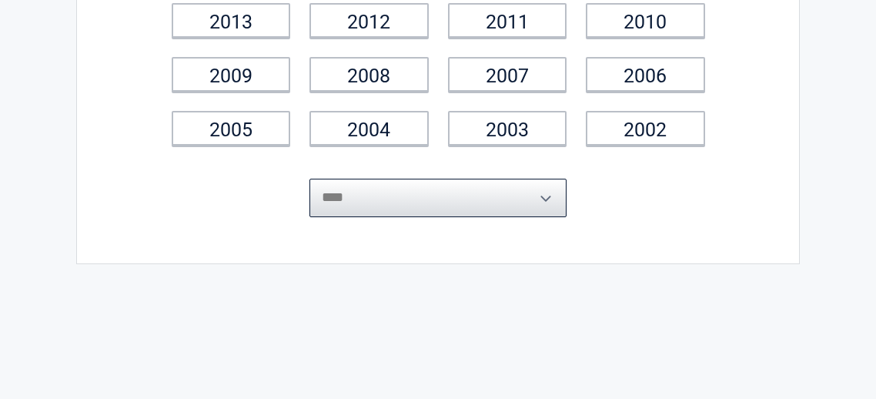 Image resolution: width=876 pixels, height=399 pixels. I want to click on a: 2011, so click(507, 20).